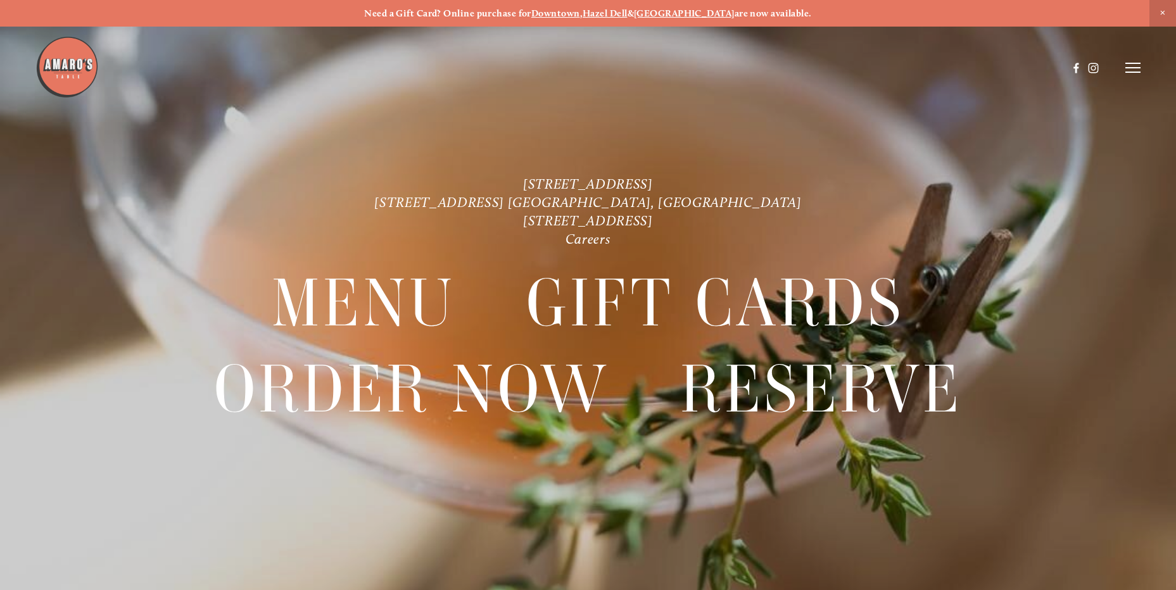 The width and height of the screenshot is (1176, 590). What do you see at coordinates (448, 13) in the screenshot?
I see `strong: Need a Gift Card? Online purchase for` at bounding box center [448, 13].